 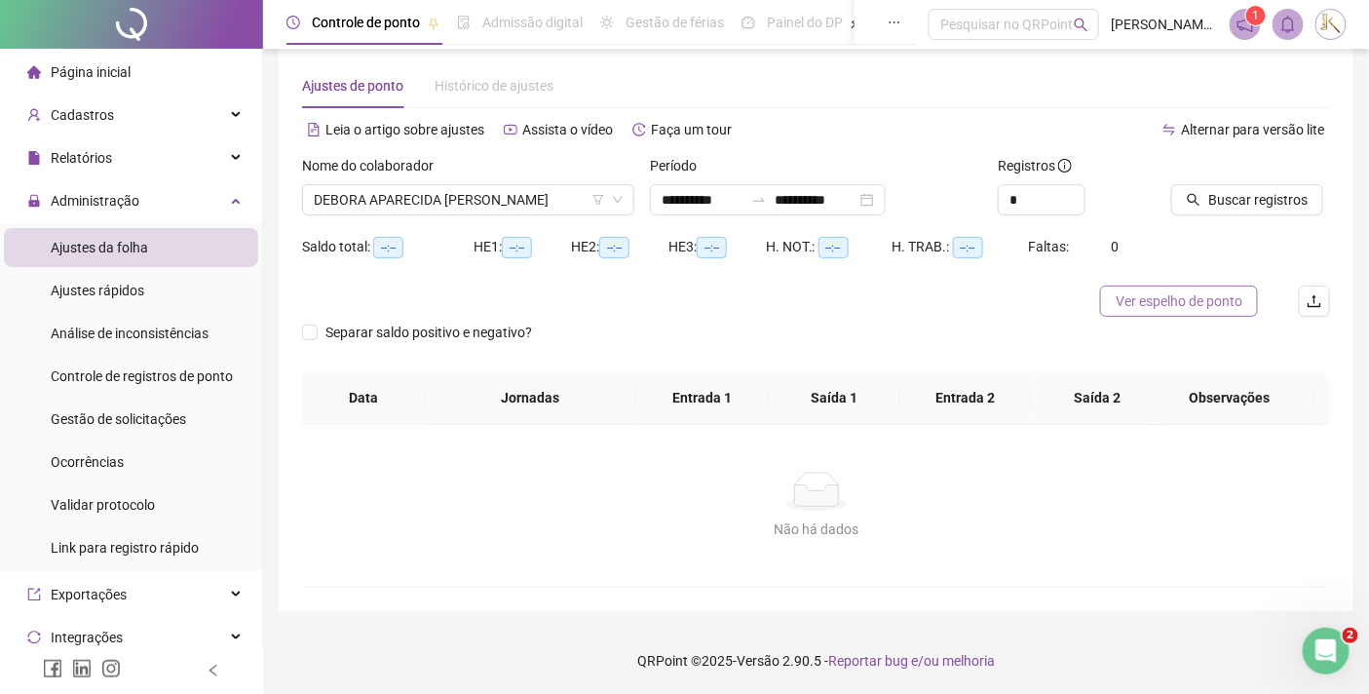 What do you see at coordinates (87, 462) in the screenshot?
I see `span: Ocorrências` at bounding box center [87, 462].